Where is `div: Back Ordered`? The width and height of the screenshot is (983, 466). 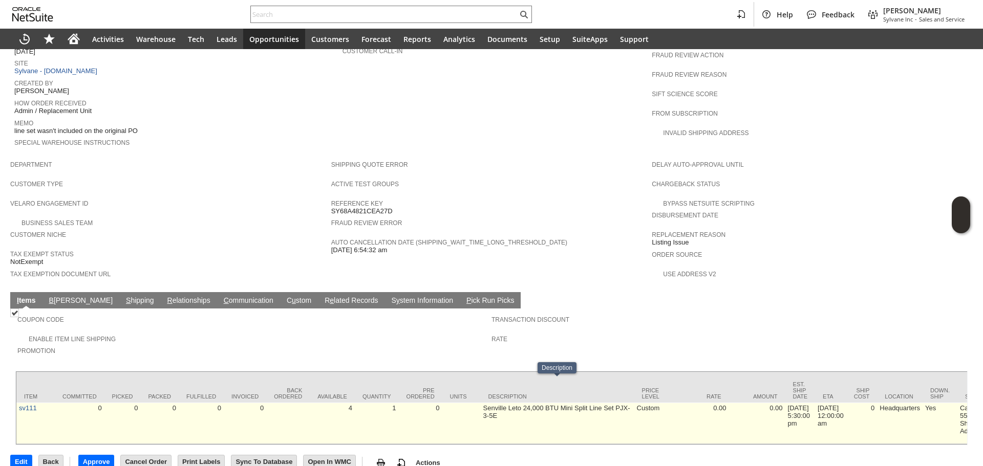
div: Back Ordered is located at coordinates (288, 394).